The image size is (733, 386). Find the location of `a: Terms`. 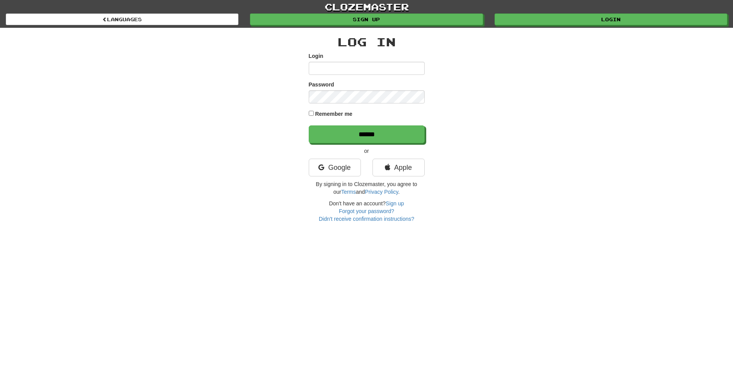

a: Terms is located at coordinates (349, 192).